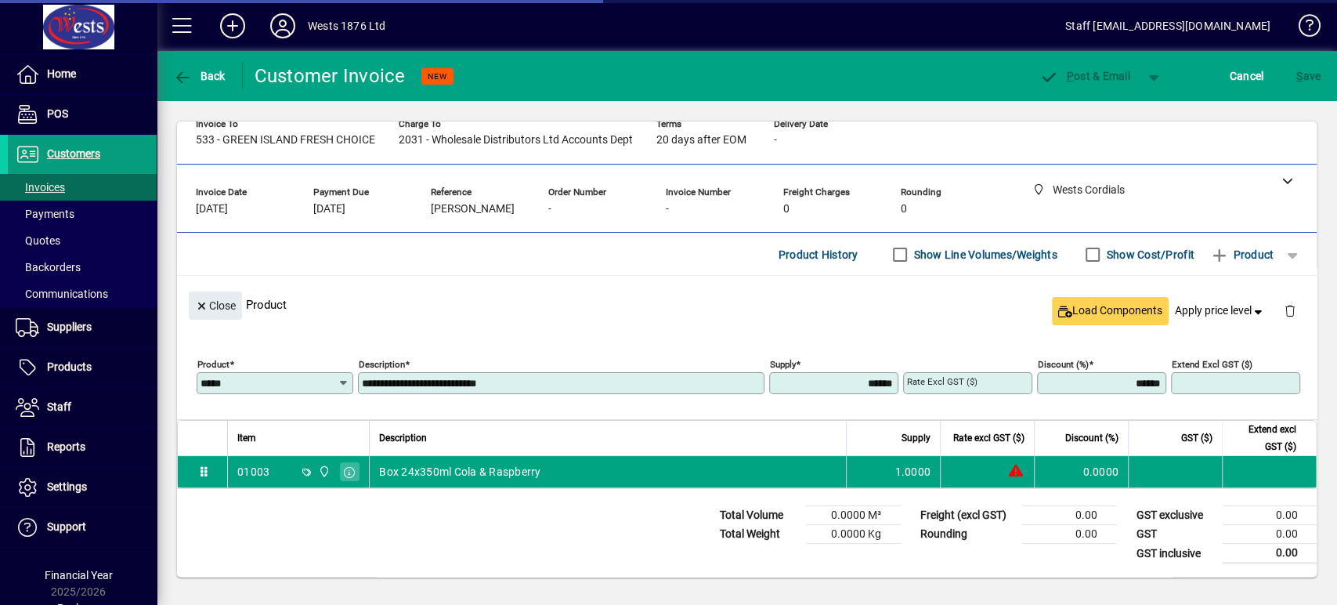  Describe the element at coordinates (215, 306) in the screenshot. I see `button: Close` at that location.